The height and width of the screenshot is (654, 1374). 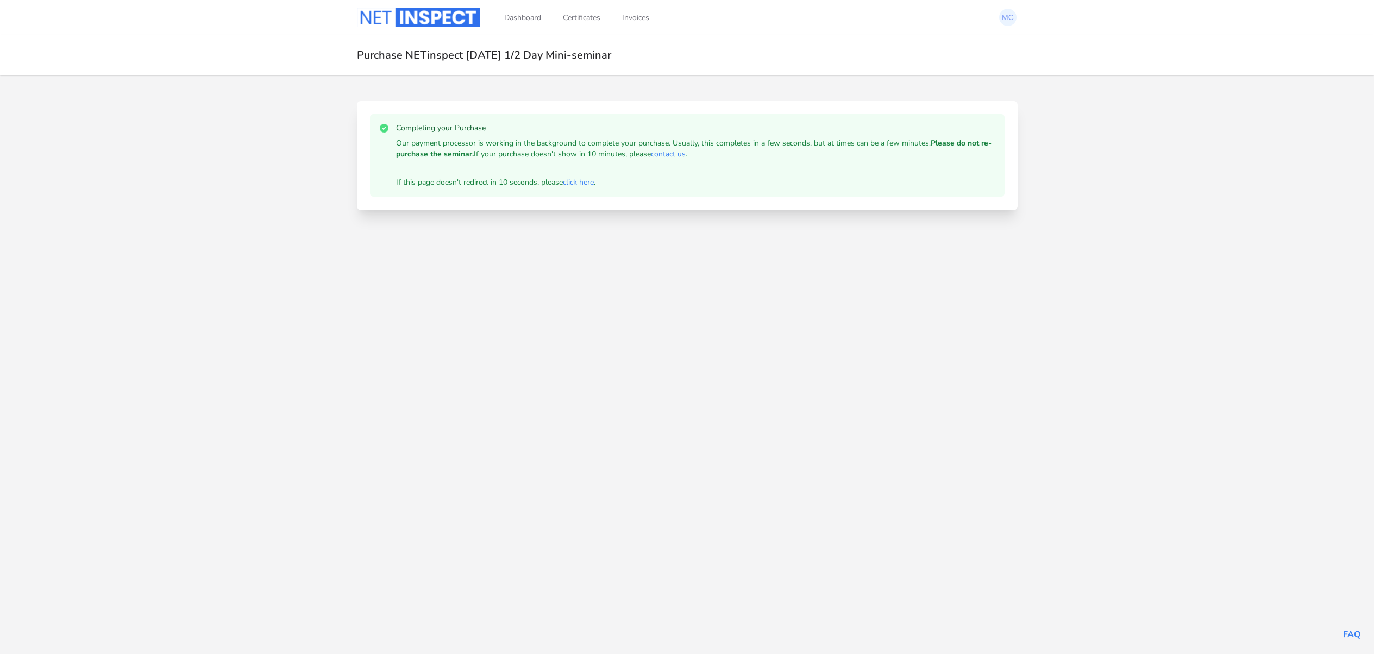 What do you see at coordinates (1352, 635) in the screenshot?
I see `a: FAQ` at bounding box center [1352, 635].